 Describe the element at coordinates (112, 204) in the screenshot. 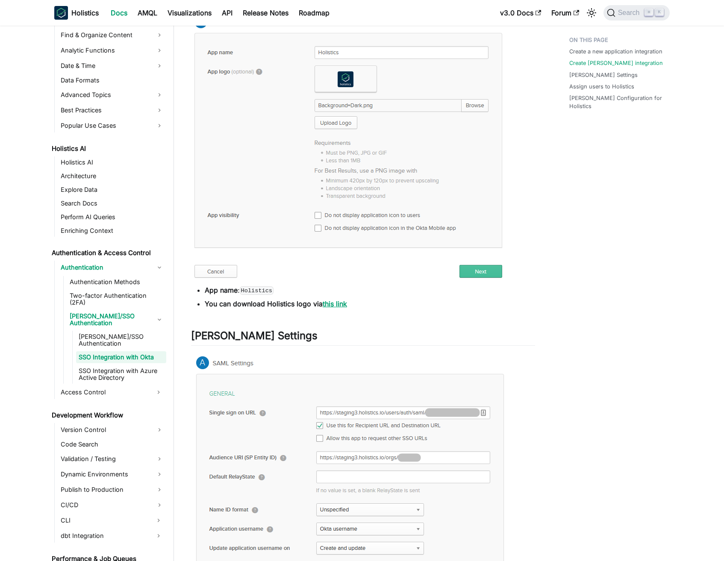

I see `a: Search Docs` at that location.